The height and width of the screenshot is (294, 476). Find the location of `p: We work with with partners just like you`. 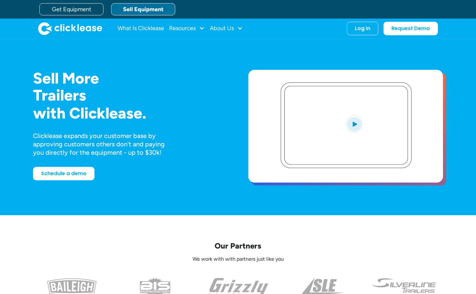

p: We work with with partners just like you is located at coordinates (238, 259).